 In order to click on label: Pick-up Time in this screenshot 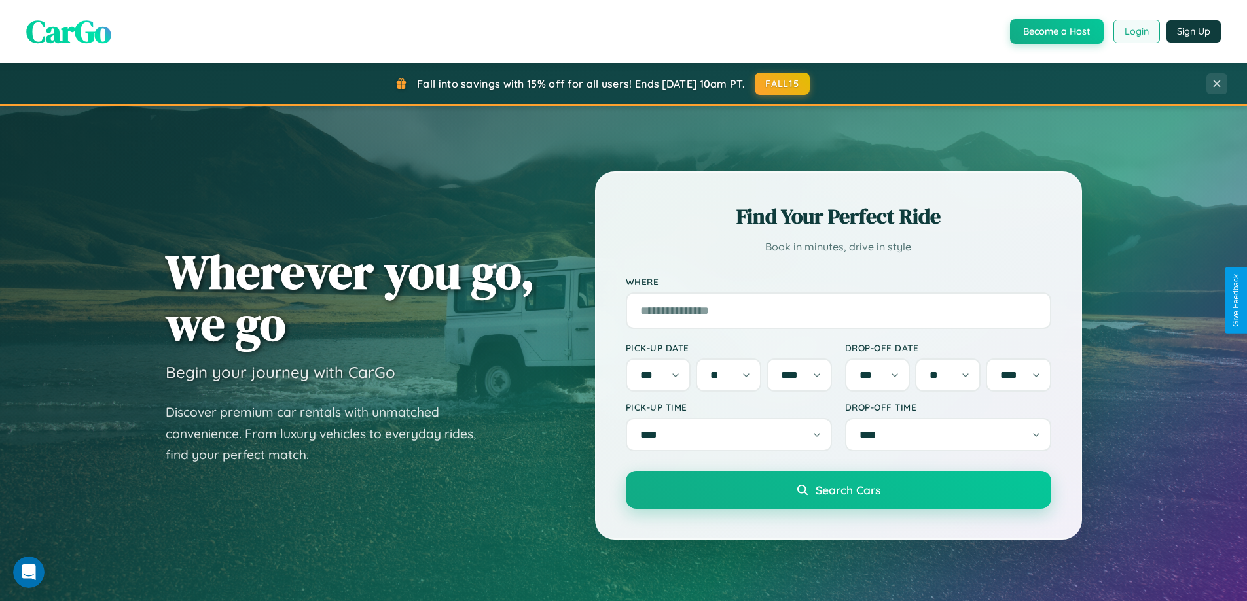, I will do `click(728, 407)`.